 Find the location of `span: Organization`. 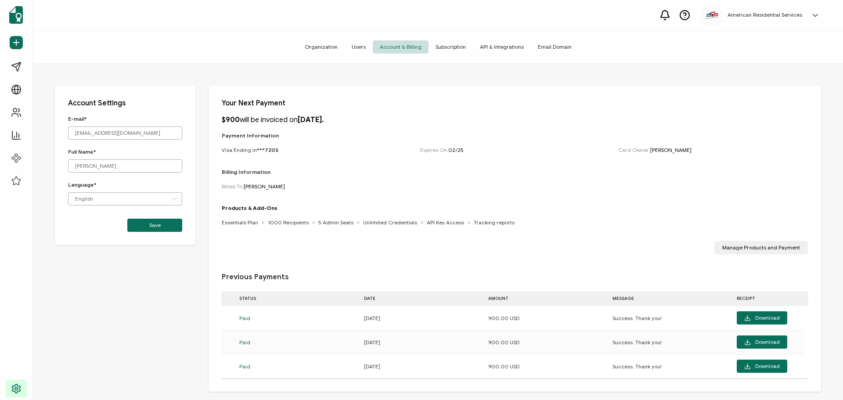

span: Organization is located at coordinates (321, 47).